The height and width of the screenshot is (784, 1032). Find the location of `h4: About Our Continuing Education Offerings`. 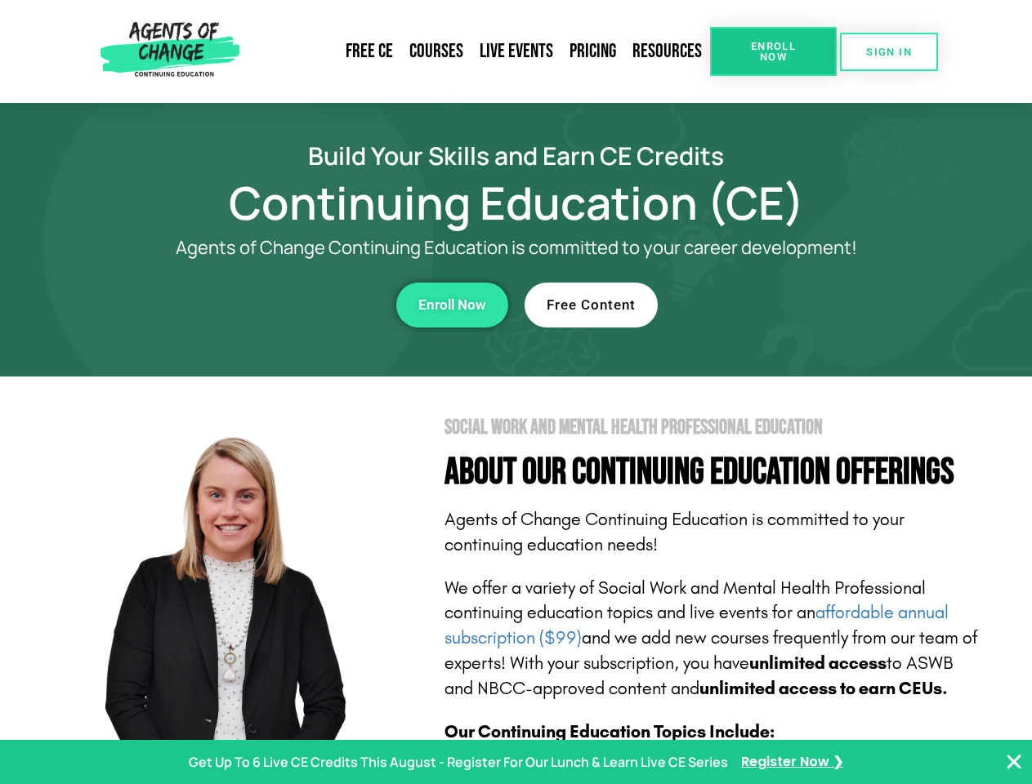

h4: About Our Continuing Education Offerings is located at coordinates (713, 472).